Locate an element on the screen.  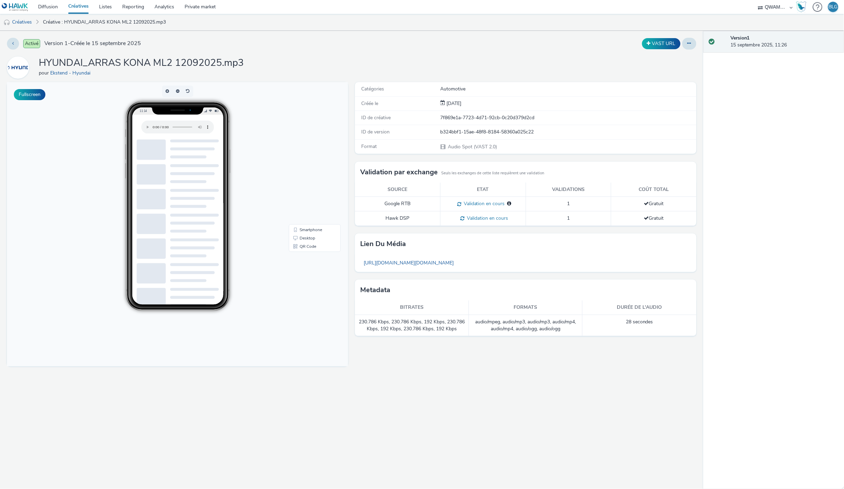
span: ID de version is located at coordinates (375, 132).